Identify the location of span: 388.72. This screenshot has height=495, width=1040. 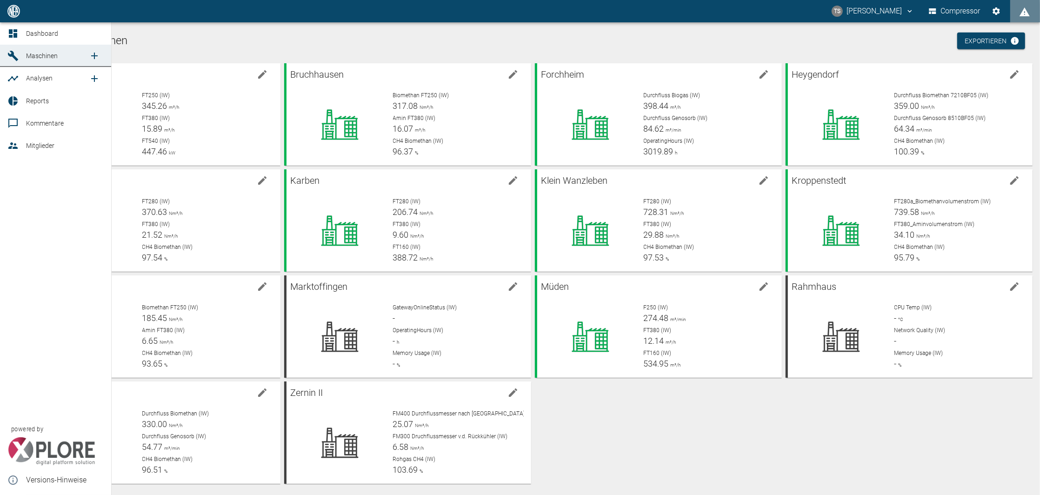
(406, 257).